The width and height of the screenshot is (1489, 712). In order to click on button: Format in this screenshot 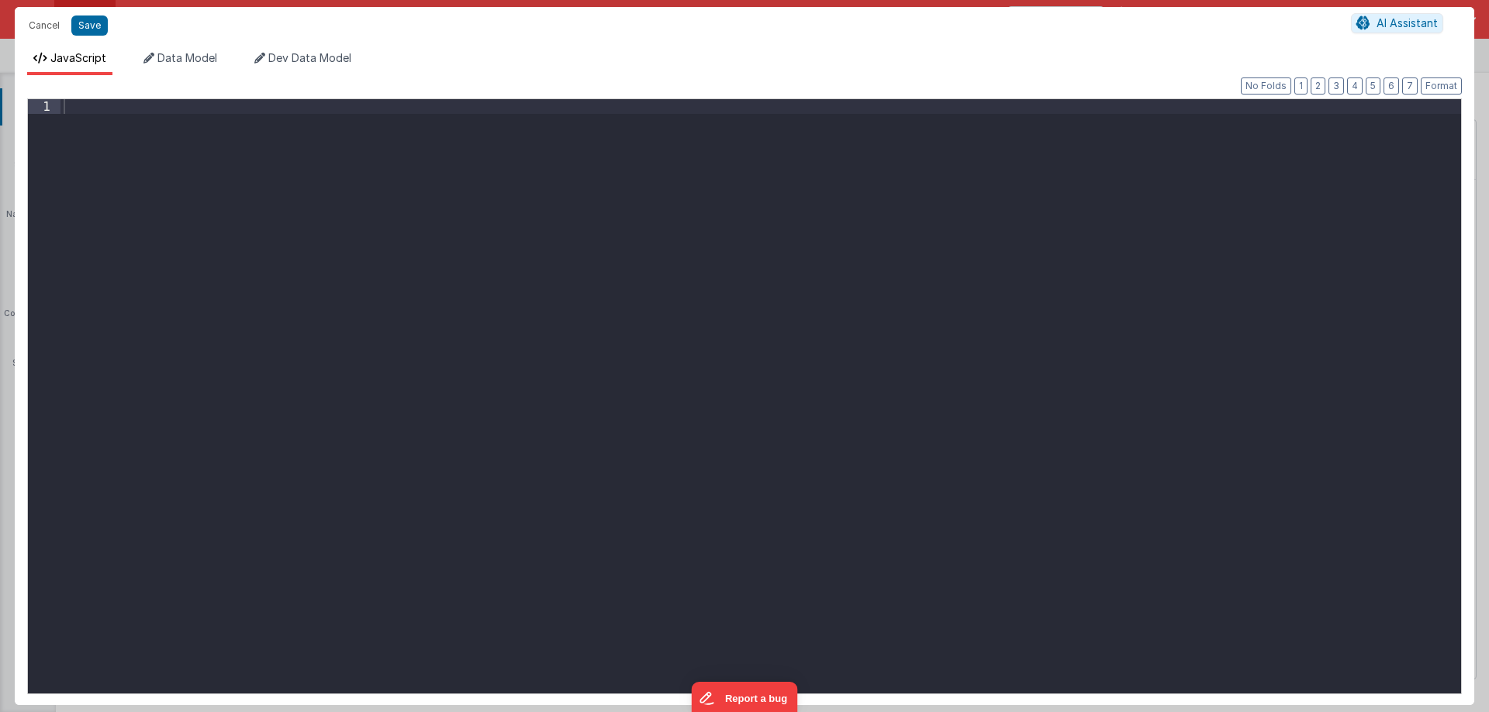, I will do `click(1440, 86)`.